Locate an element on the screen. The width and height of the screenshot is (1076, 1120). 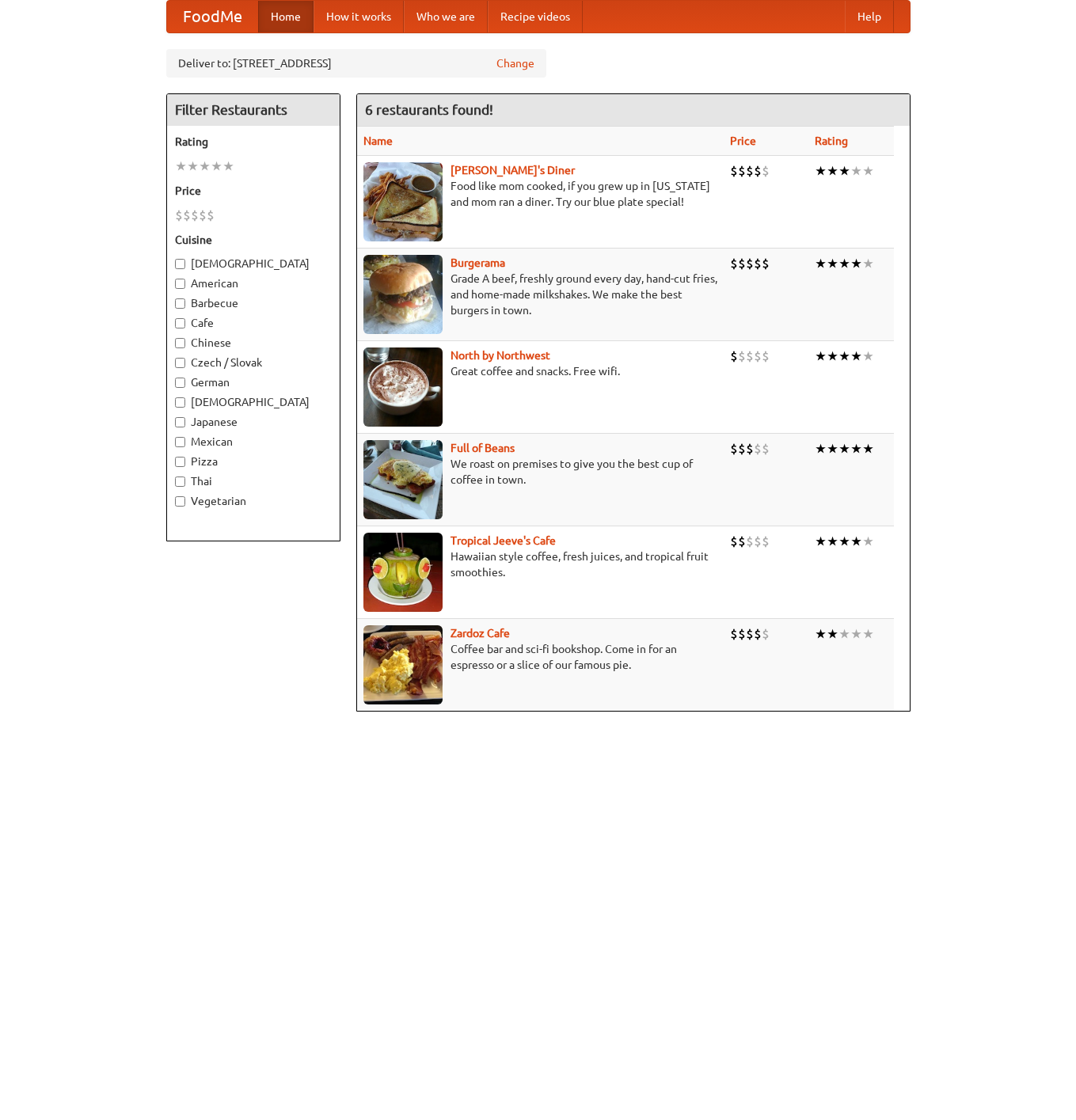
b: Zardoz Cafe is located at coordinates (480, 634).